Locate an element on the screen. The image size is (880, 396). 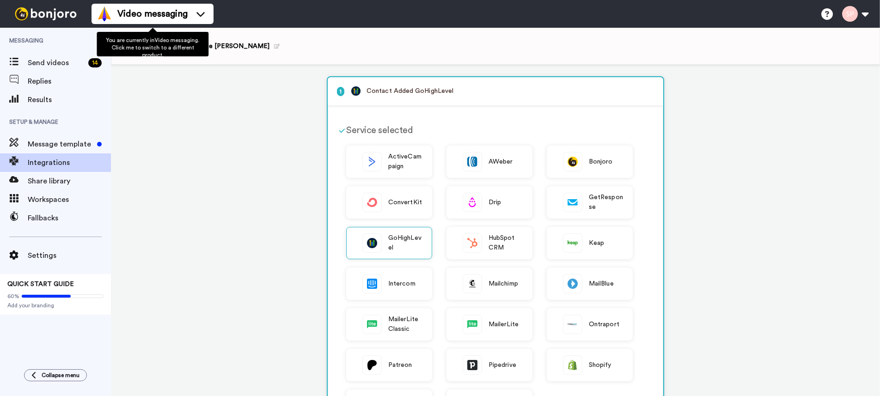
img: logo_mailblue.png is located at coordinates (573, 284).